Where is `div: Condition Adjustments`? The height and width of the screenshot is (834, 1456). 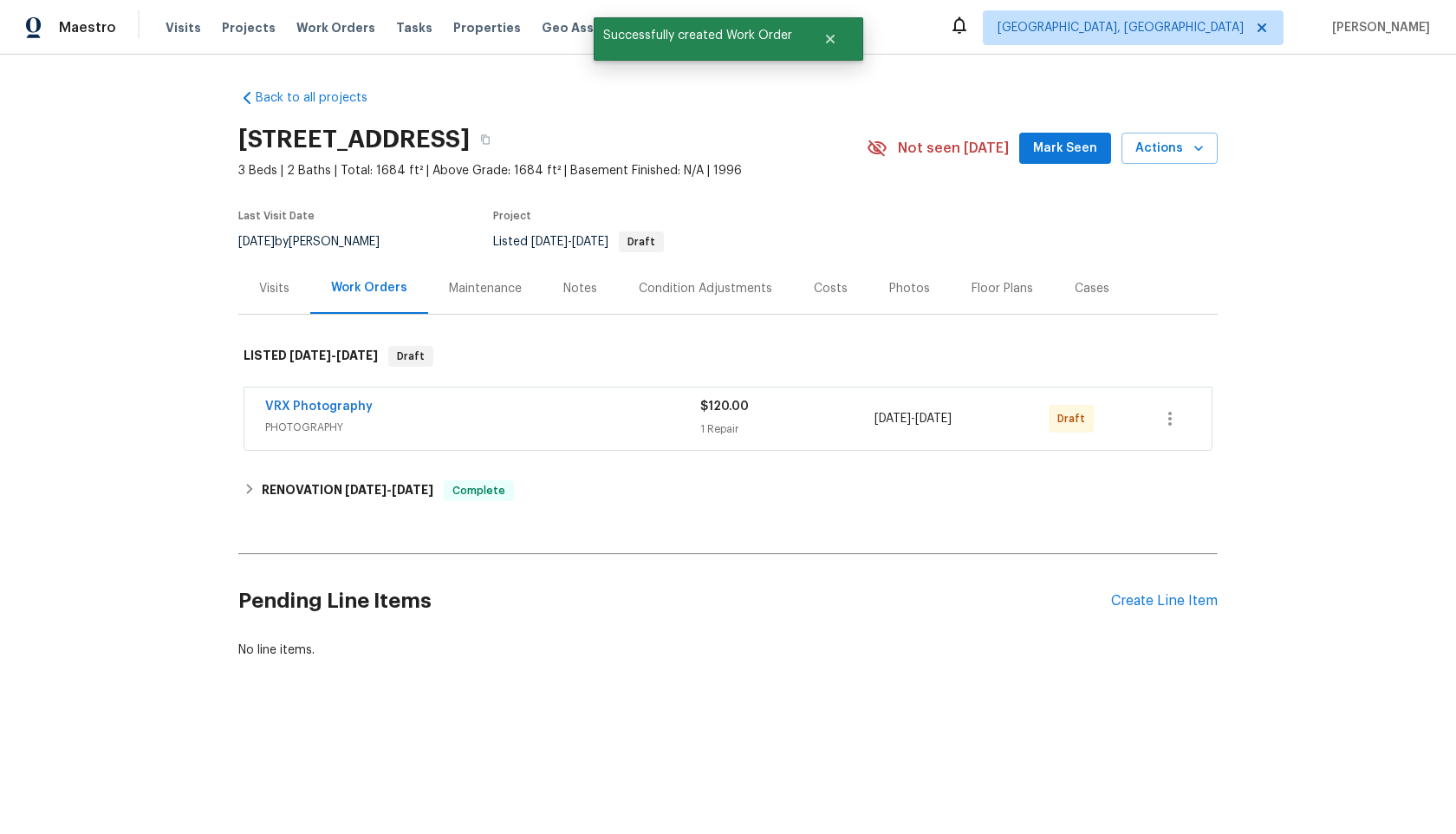
div: Condition Adjustments is located at coordinates (706, 289).